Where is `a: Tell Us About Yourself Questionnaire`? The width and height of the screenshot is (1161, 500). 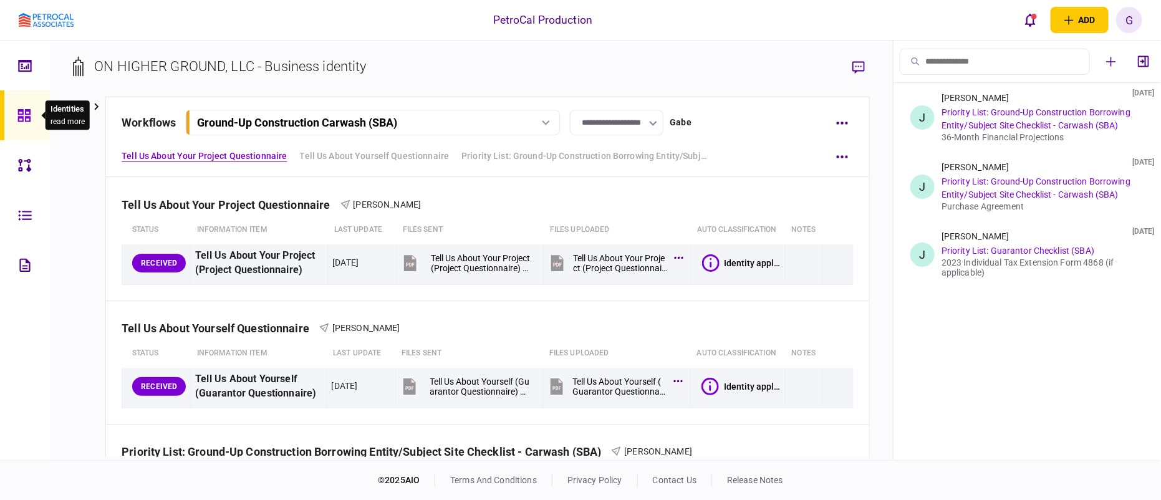
a: Tell Us About Yourself Questionnaire is located at coordinates (375, 156).